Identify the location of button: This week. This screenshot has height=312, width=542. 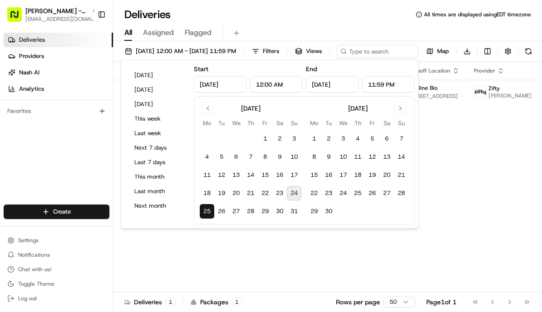
(158, 119).